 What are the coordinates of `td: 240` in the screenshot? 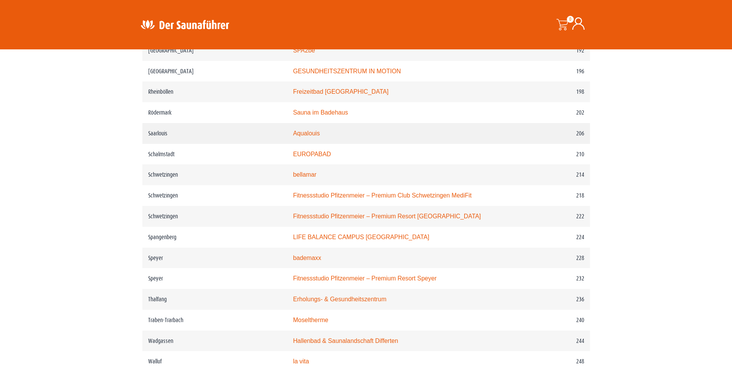 It's located at (547, 320).